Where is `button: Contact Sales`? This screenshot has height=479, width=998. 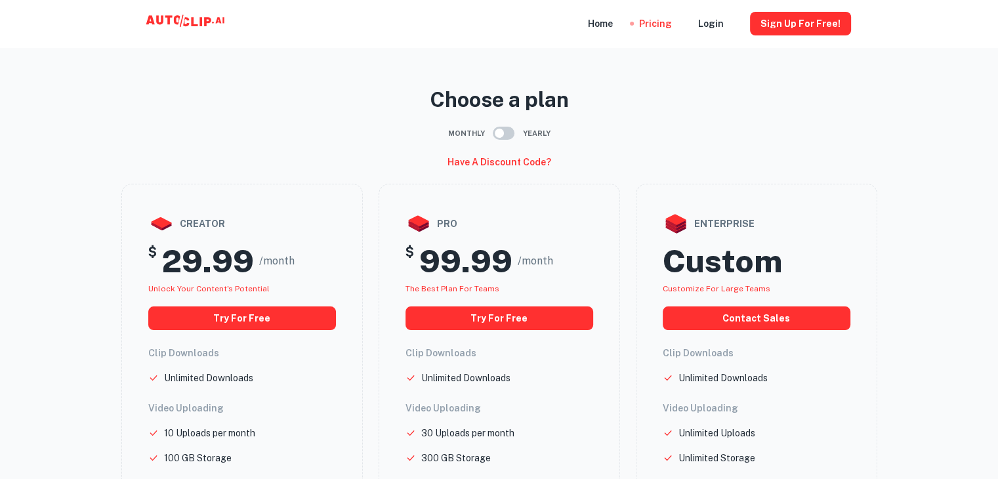 button: Contact Sales is located at coordinates (757, 318).